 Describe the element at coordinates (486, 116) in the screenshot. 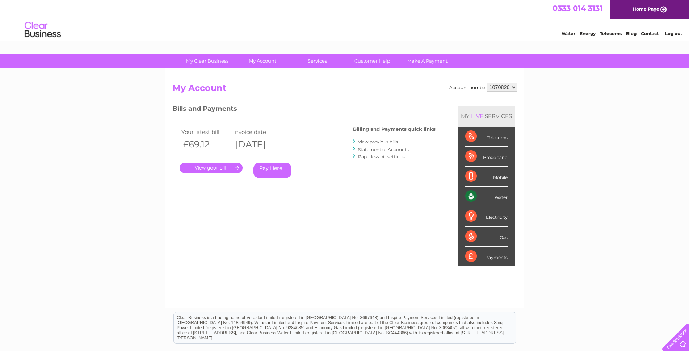

I see `div: MY SERVICES` at that location.